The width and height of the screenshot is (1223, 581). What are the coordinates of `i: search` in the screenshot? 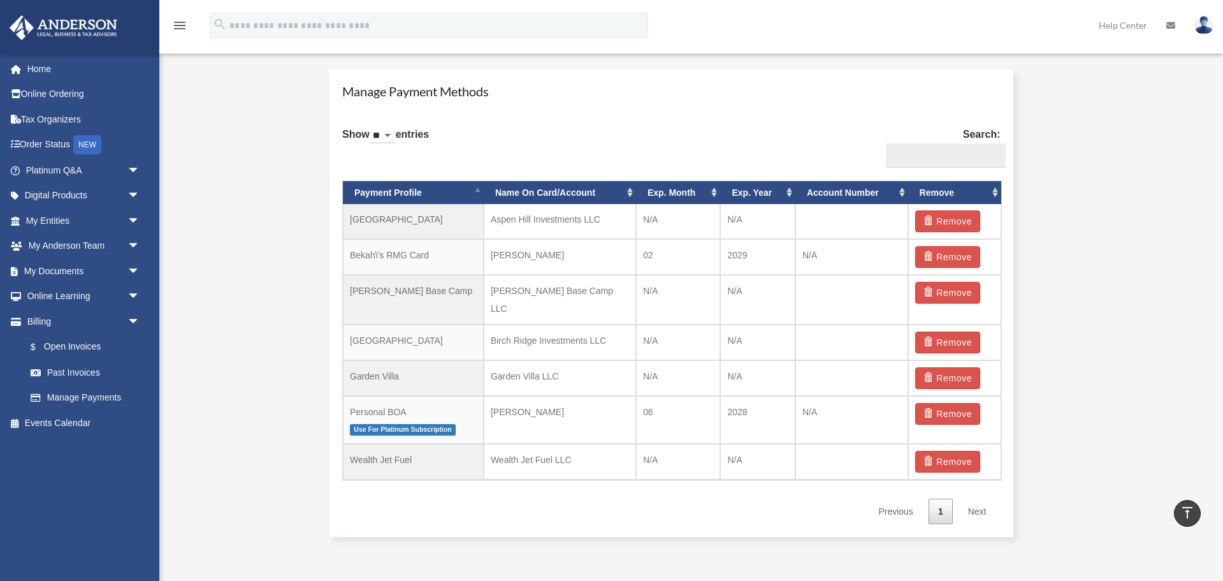 It's located at (220, 24).